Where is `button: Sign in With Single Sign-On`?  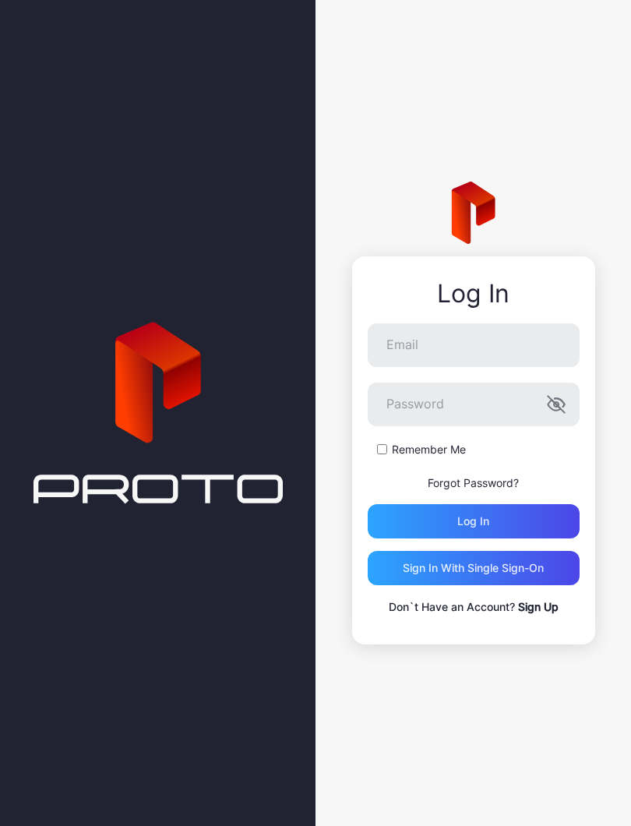 button: Sign in With Single Sign-On is located at coordinates (474, 568).